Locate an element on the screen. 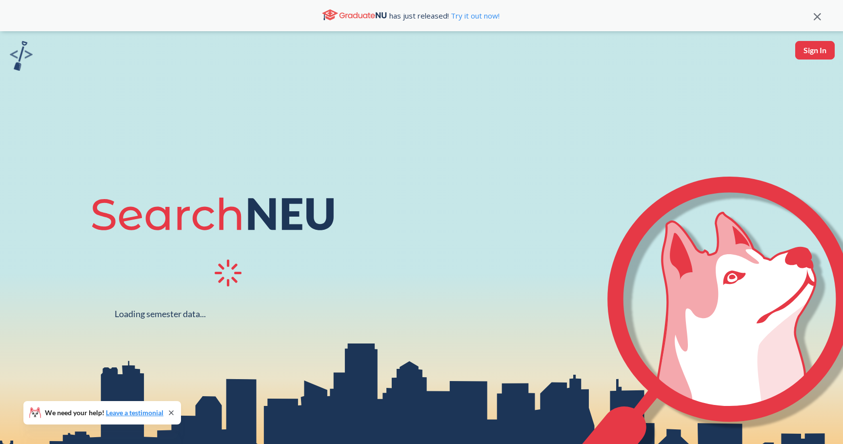 The width and height of the screenshot is (843, 444). a: sandbox logo is located at coordinates (21, 57).